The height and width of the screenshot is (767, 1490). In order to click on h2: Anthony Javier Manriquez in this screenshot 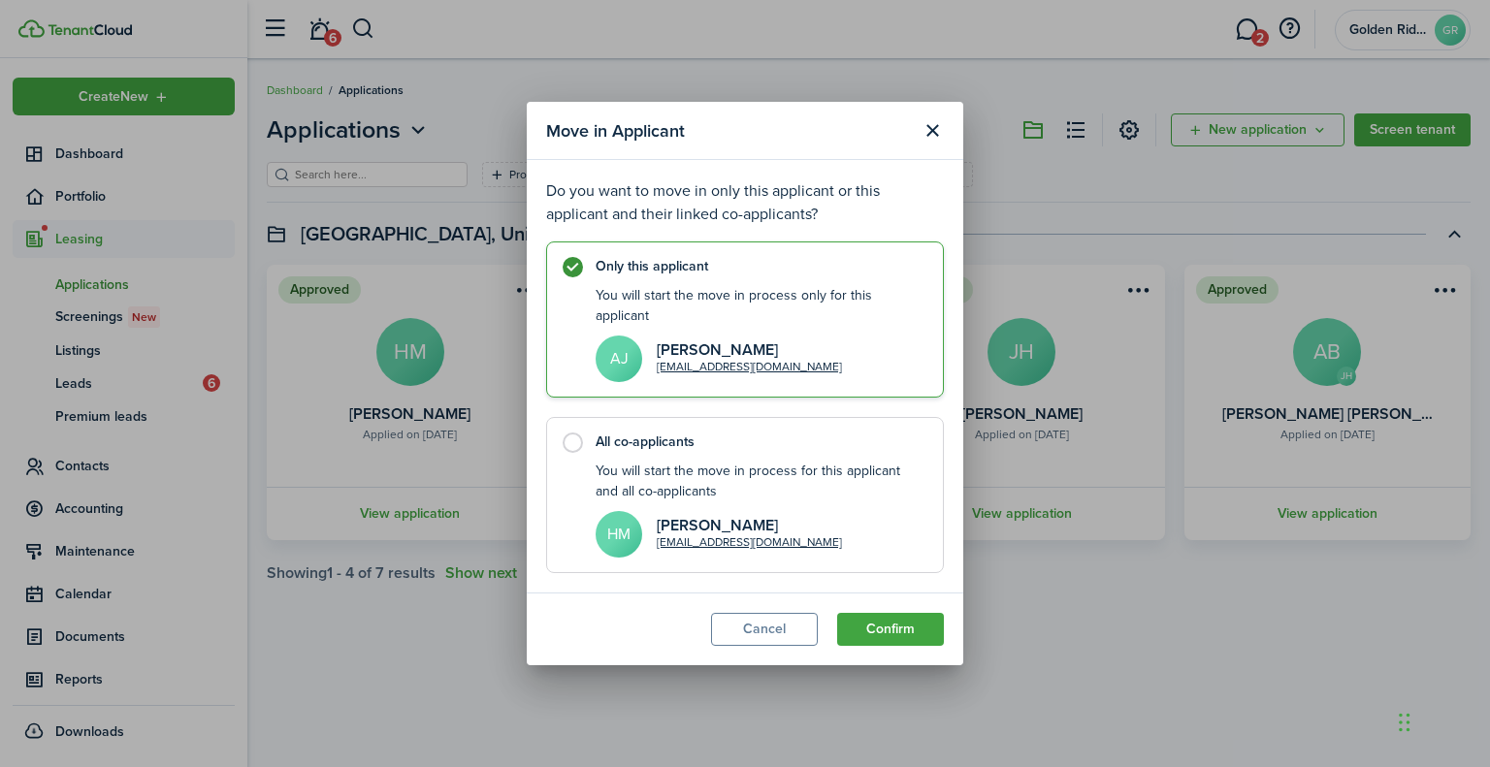, I will do `click(749, 350)`.